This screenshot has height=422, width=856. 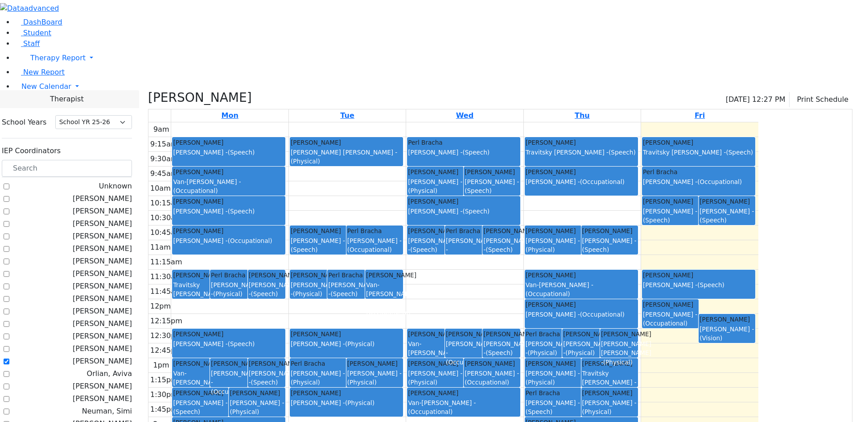 I want to click on a: September 24, 2025, so click(x=465, y=116).